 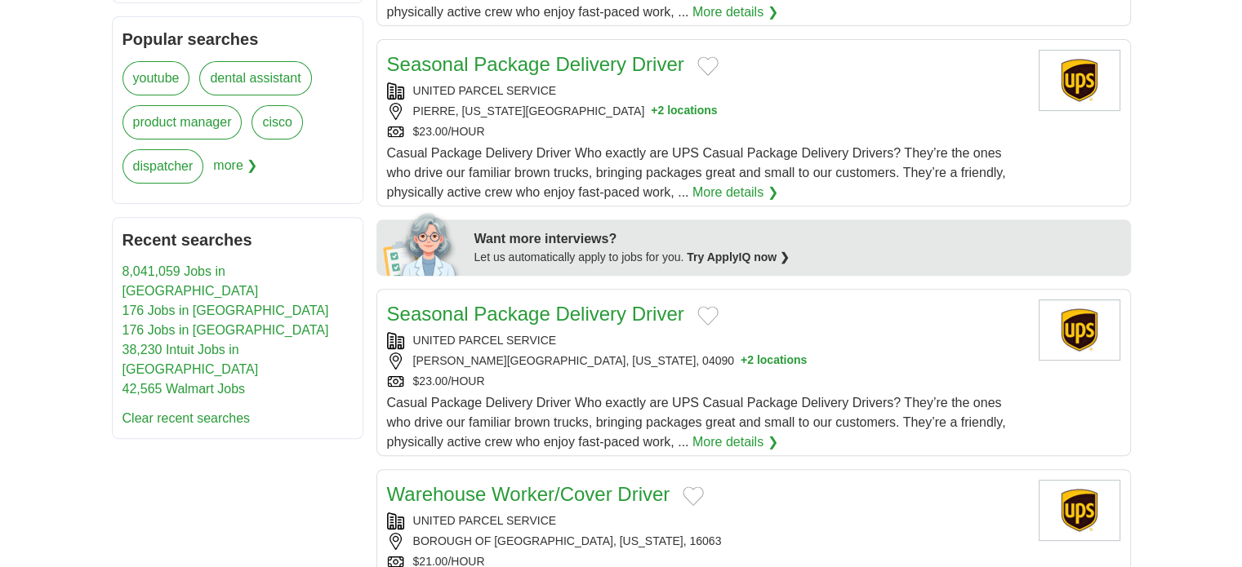 What do you see at coordinates (163, 167) in the screenshot?
I see `a: dispatcher` at bounding box center [163, 167].